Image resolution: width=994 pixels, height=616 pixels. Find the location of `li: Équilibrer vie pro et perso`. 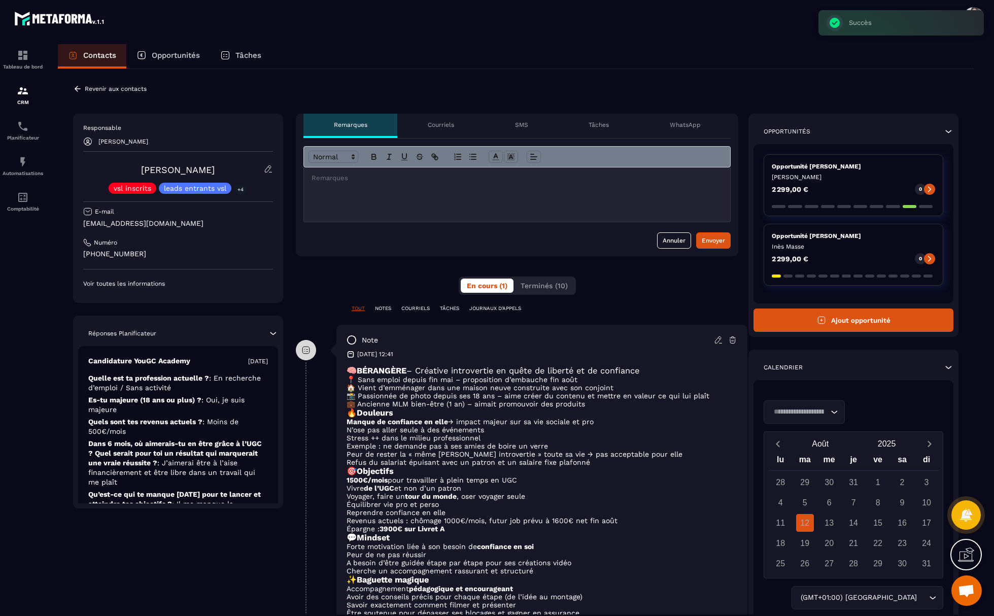

li: Équilibrer vie pro et perso is located at coordinates (542, 504).